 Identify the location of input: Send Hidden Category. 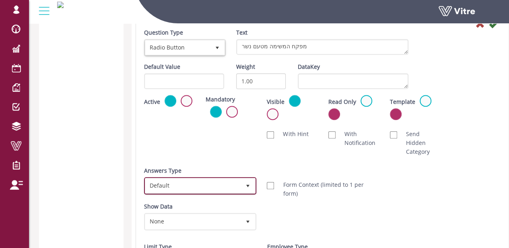
(393, 135).